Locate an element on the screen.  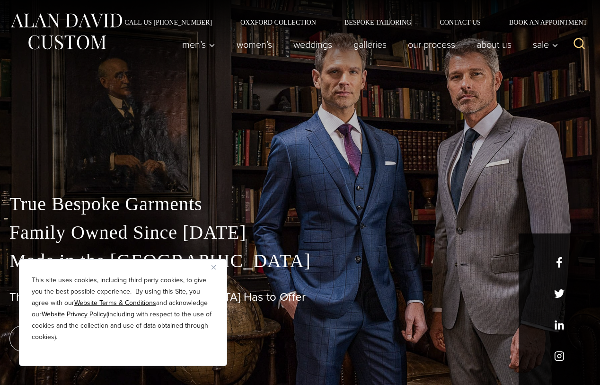
button: View Search Form is located at coordinates (579, 44).